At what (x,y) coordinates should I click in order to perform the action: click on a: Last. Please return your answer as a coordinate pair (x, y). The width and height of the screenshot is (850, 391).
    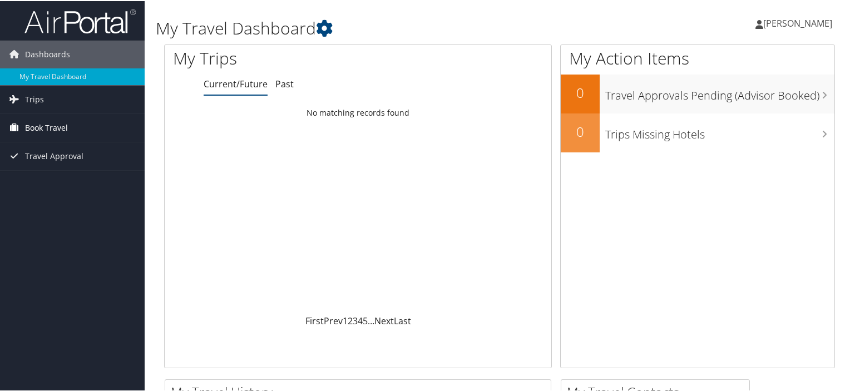
    Looking at the image, I should click on (402, 320).